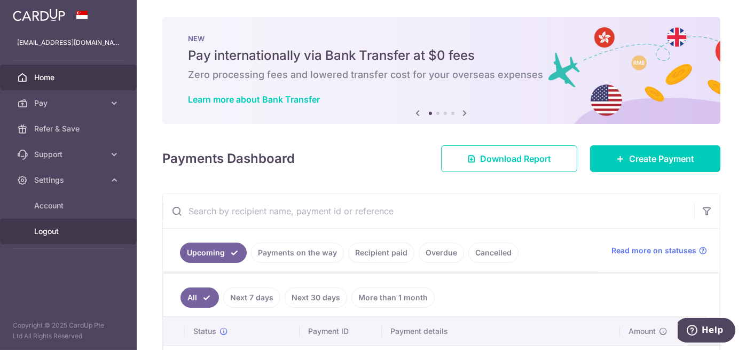 This screenshot has width=746, height=350. Describe the element at coordinates (205, 331) in the screenshot. I see `span: Status` at that location.